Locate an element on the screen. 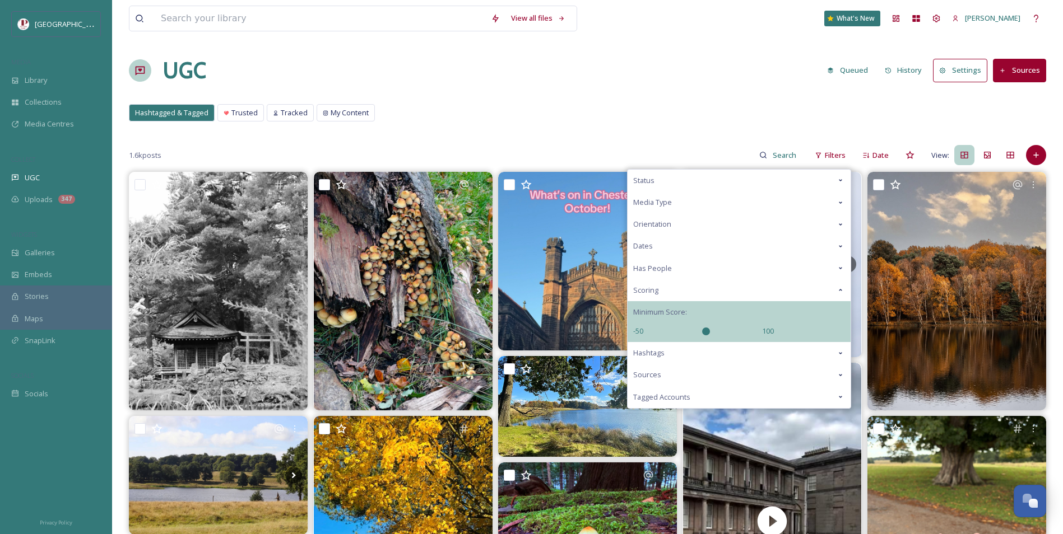  a: Sources is located at coordinates (1019, 70).